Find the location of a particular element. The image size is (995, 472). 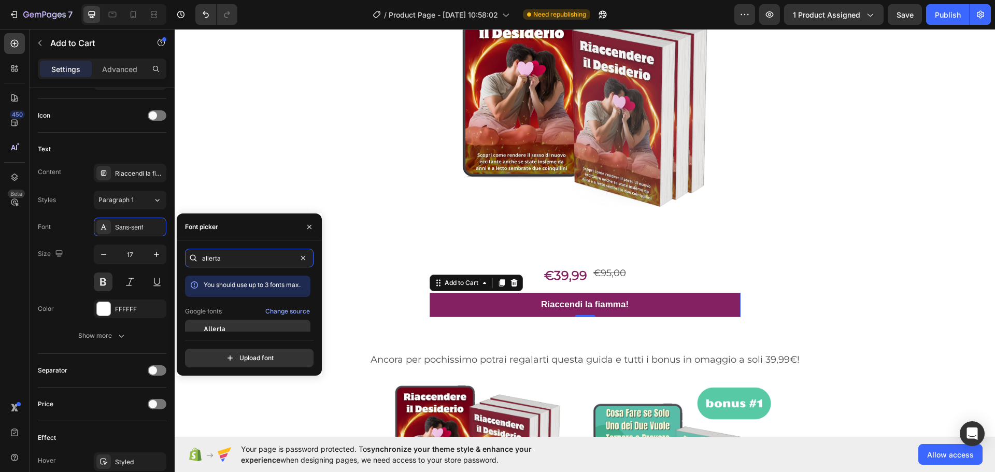

div: Separator is located at coordinates (52, 371).